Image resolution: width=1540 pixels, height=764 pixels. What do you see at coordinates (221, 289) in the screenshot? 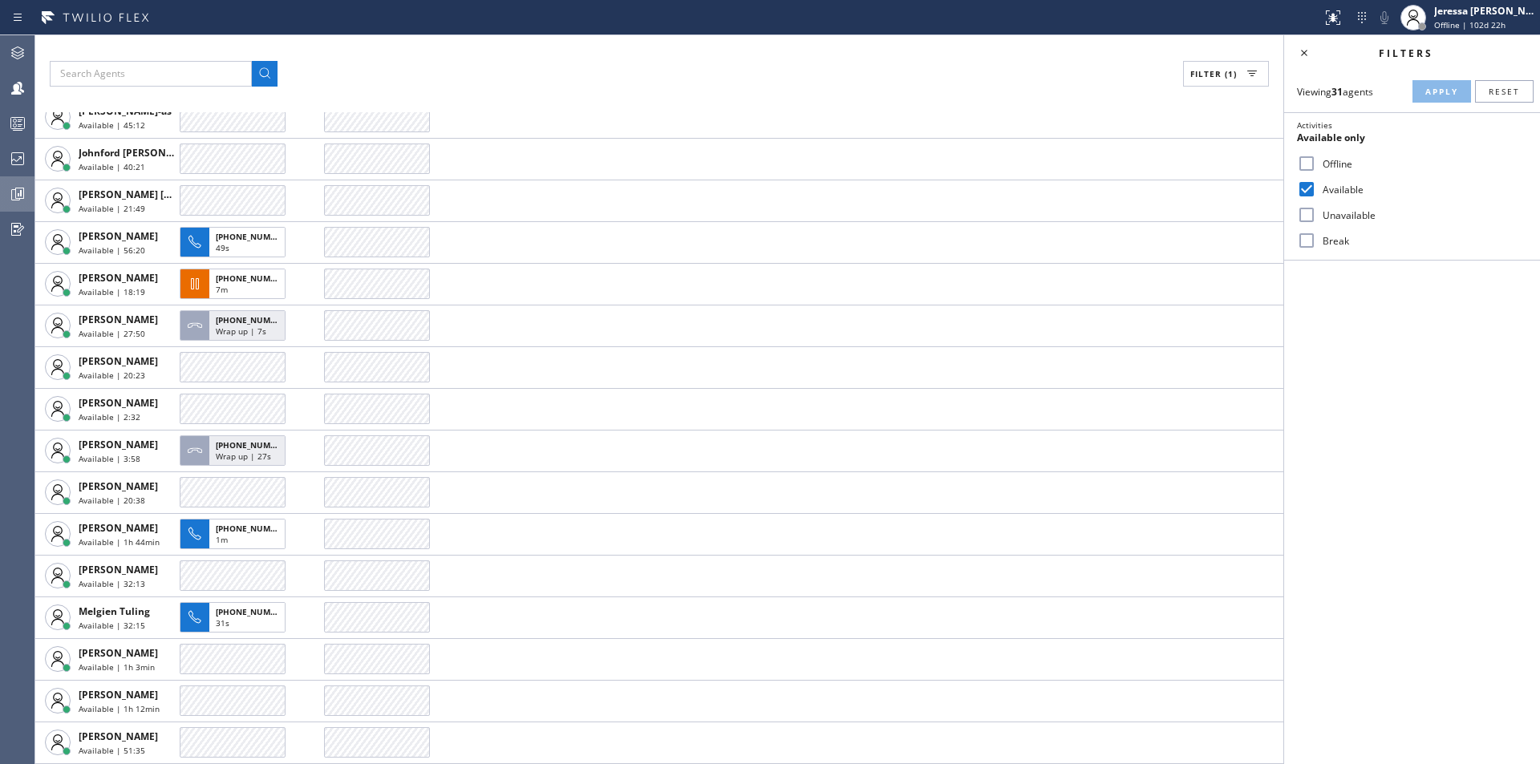
I see `span: 7m` at bounding box center [221, 289].